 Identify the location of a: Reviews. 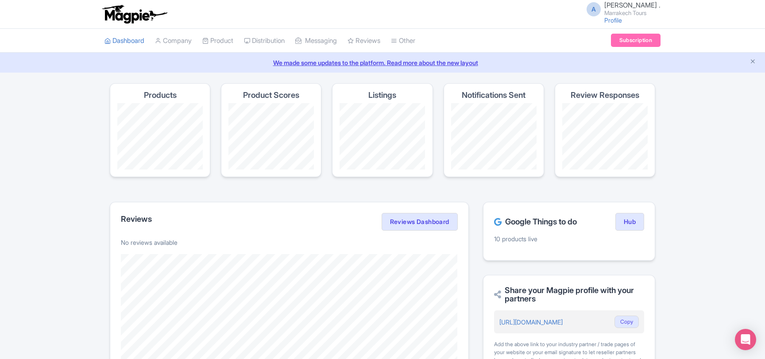
(364, 41).